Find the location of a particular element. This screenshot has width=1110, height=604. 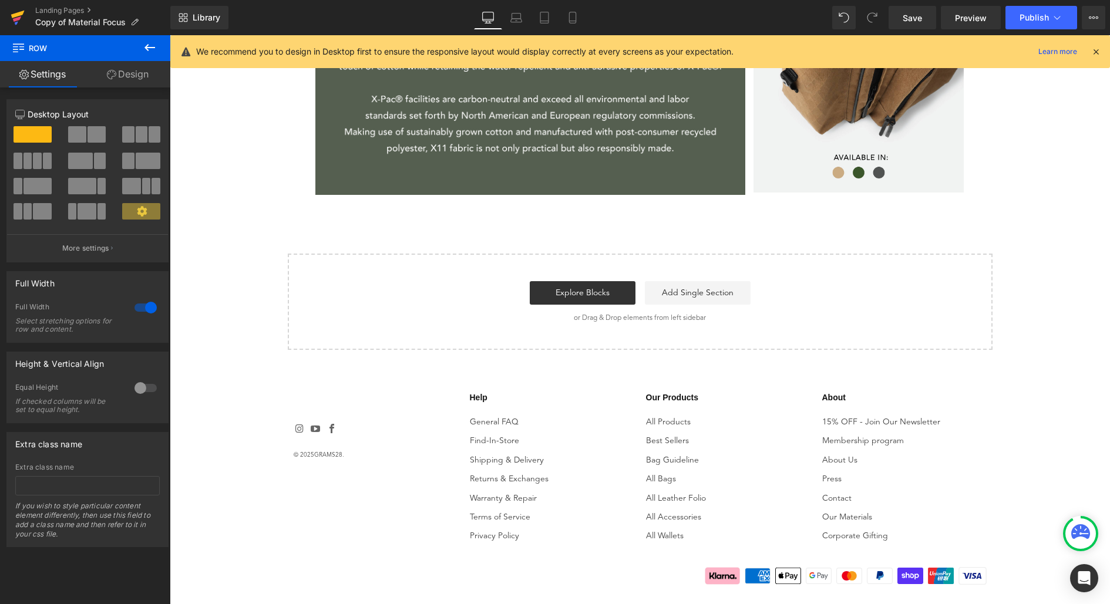

a: Corporate Gifting is located at coordinates (685, 501).